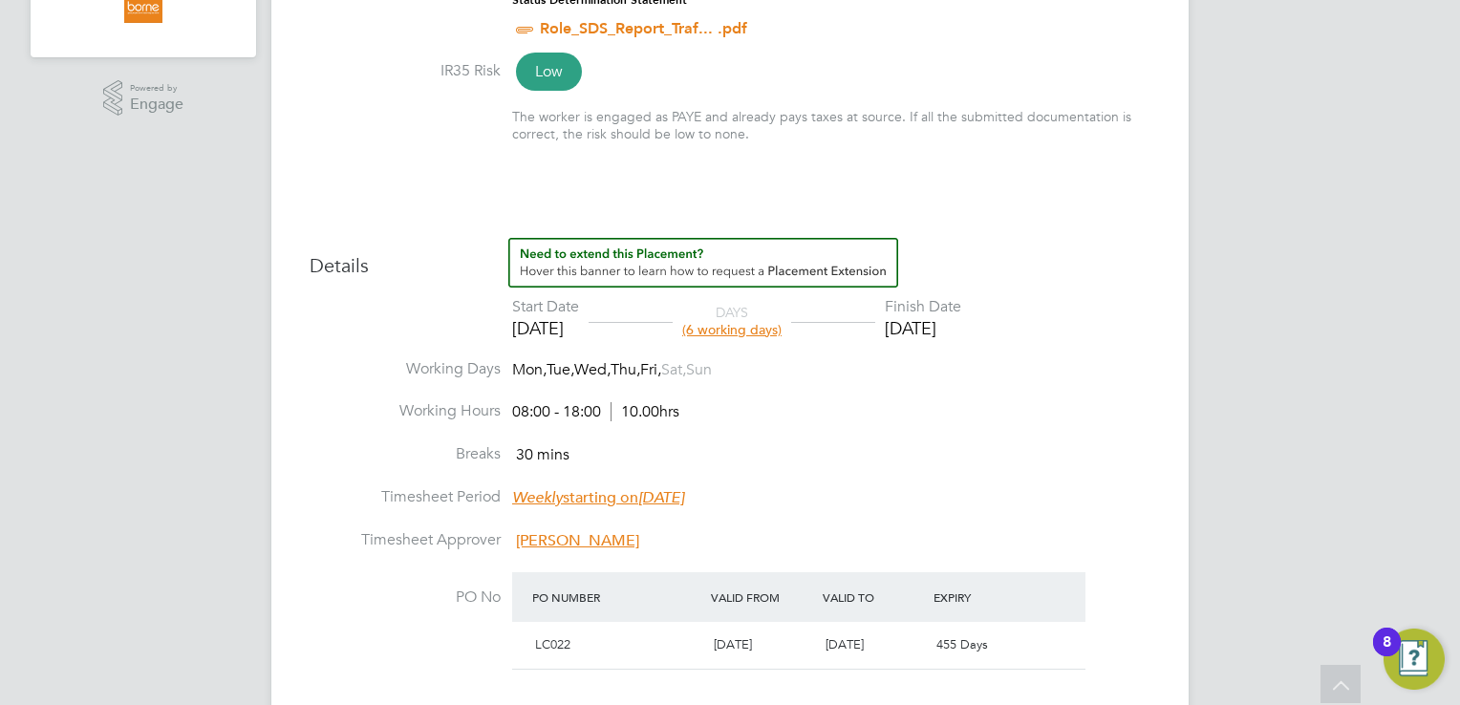 This screenshot has height=705, width=1460. I want to click on div: The worker is engaged as PAYE and already pays taxes at source. If all the submitted documentatio..., so click(831, 125).